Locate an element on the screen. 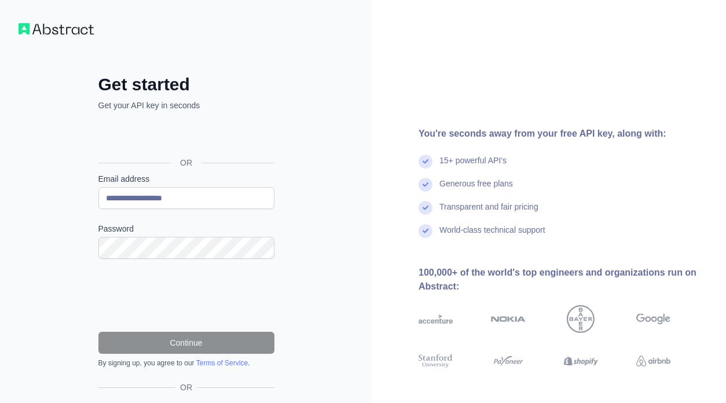 The image size is (726, 403). button: Continue is located at coordinates (187, 343).